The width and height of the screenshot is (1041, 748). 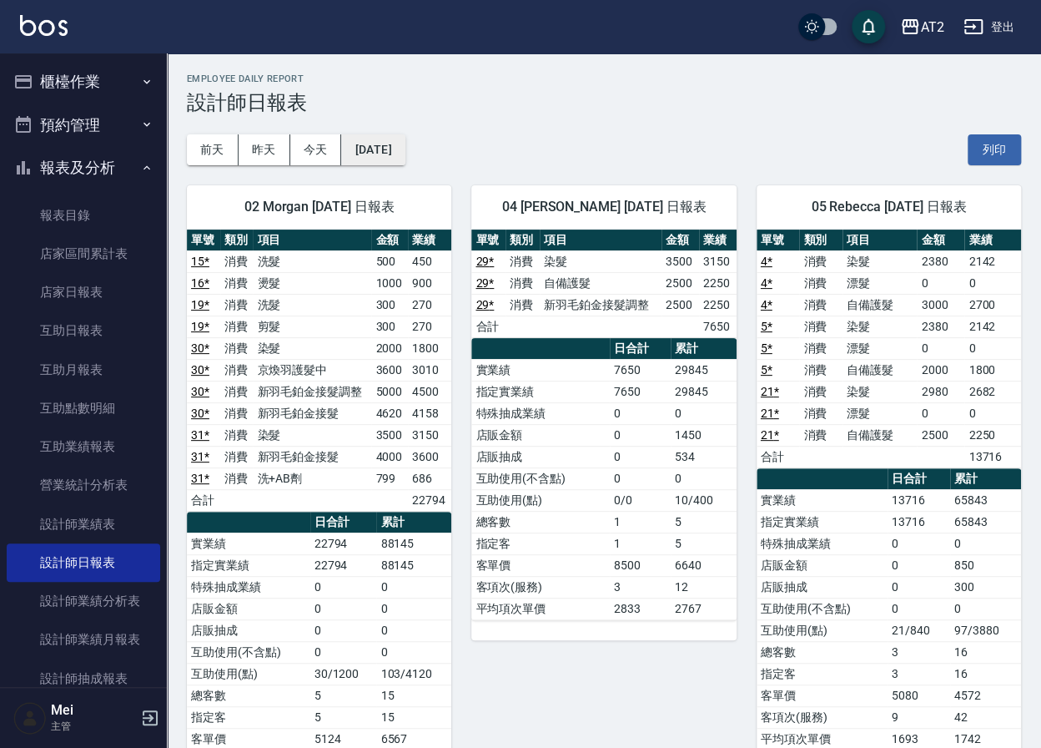 What do you see at coordinates (640, 565) in the screenshot?
I see `td: 8500` at bounding box center [640, 565].